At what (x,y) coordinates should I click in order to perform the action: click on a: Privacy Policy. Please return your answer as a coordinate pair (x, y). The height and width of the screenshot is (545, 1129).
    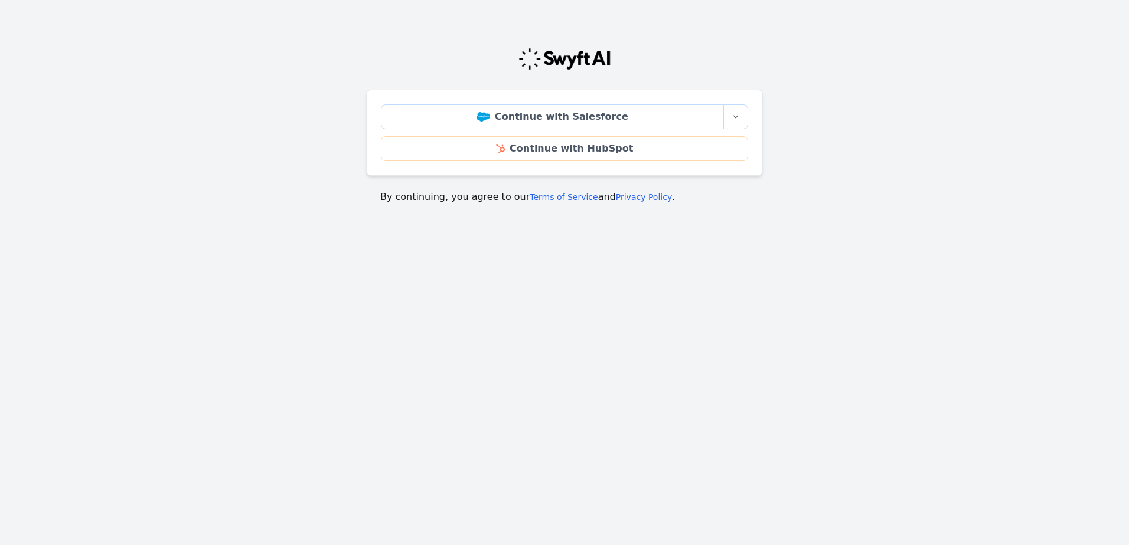
    Looking at the image, I should click on (643, 197).